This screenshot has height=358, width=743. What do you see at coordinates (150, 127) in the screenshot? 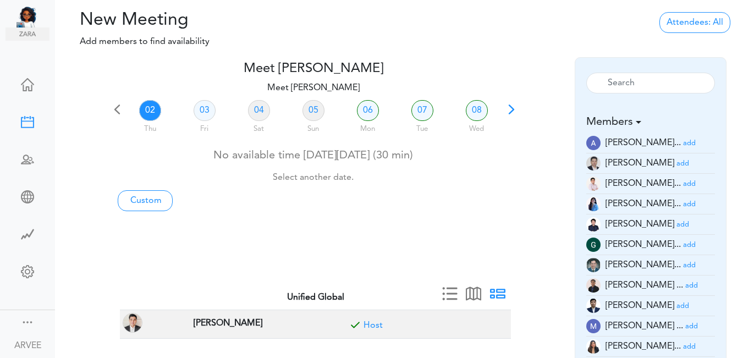
I see `div: Thu` at bounding box center [150, 127].